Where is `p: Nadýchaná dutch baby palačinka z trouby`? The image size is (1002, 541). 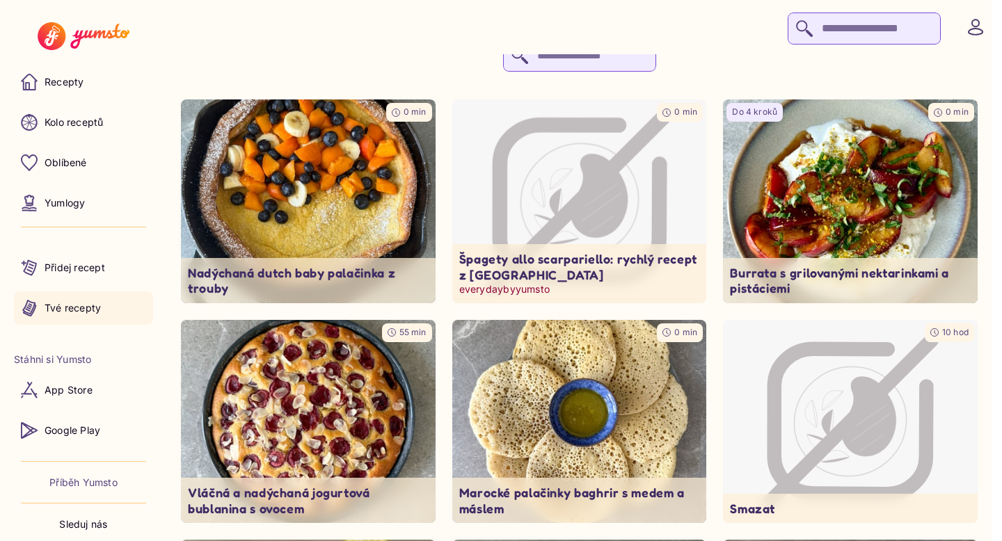
p: Nadýchaná dutch baby palačinka z trouby is located at coordinates (308, 280).